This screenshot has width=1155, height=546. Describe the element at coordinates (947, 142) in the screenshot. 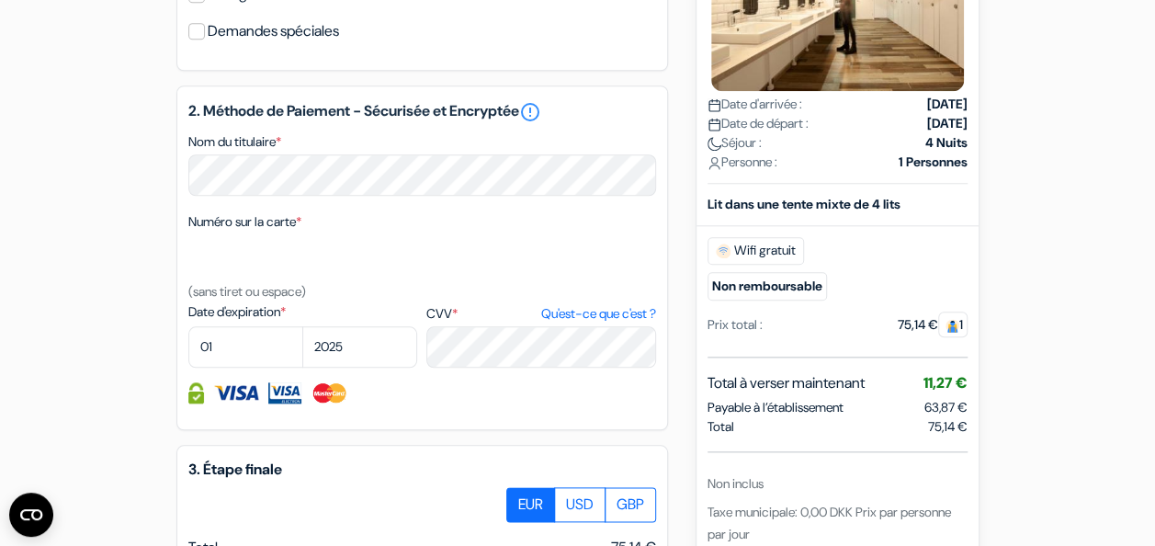

I see `strong: 4 Nuits` at that location.